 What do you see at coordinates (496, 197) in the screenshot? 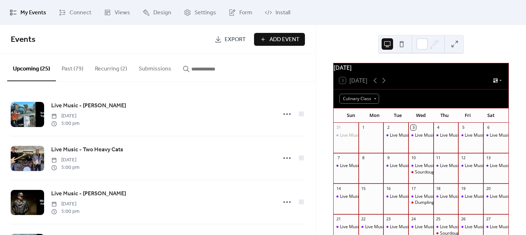
I see `div: Live Music - Katie Chappell` at bounding box center [496, 197].